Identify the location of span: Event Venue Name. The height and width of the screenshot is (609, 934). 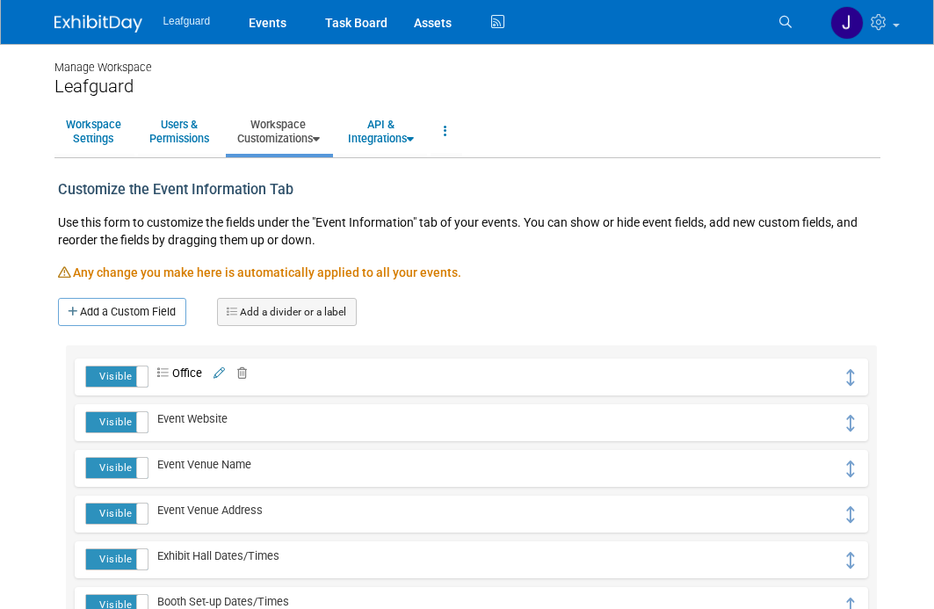
(199, 464).